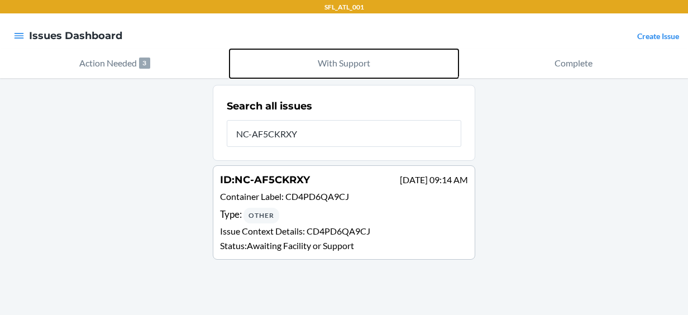  I want to click on p: SFL_ATL_001, so click(344, 7).